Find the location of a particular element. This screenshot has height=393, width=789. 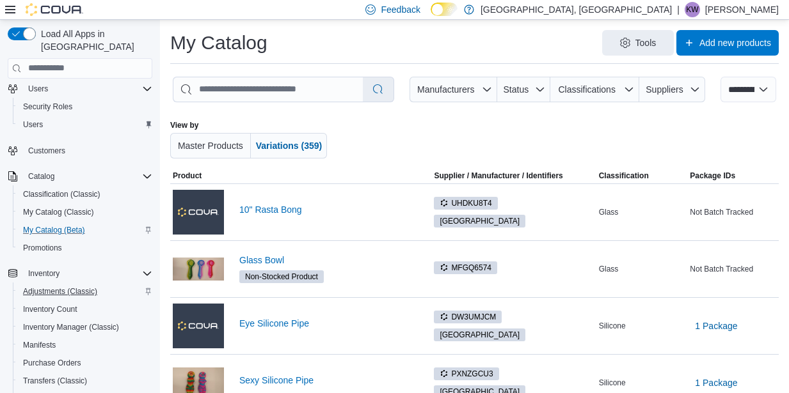

span: Dark Mode is located at coordinates (430, 16).